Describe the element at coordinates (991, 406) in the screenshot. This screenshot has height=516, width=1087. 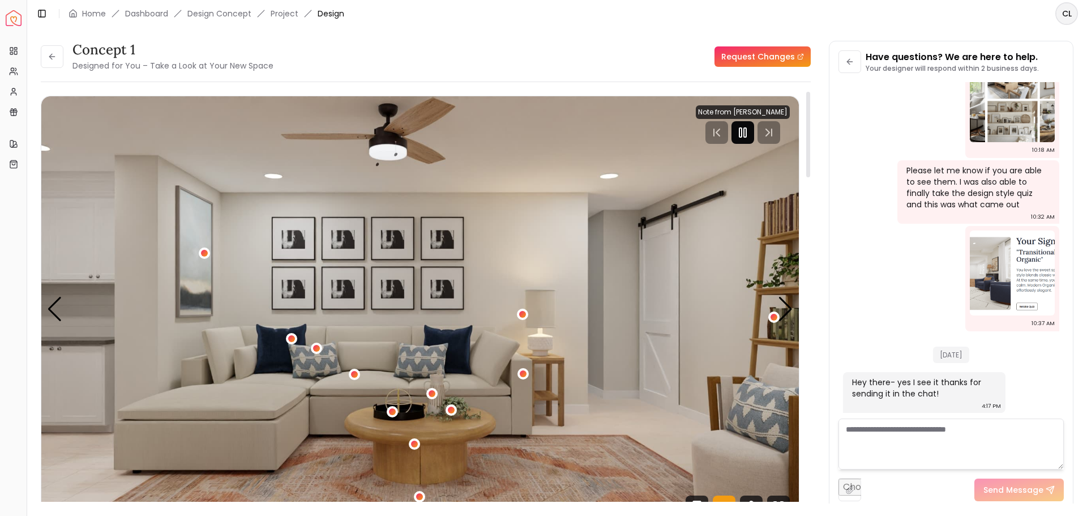
I see `div: 4:17 PM` at that location.